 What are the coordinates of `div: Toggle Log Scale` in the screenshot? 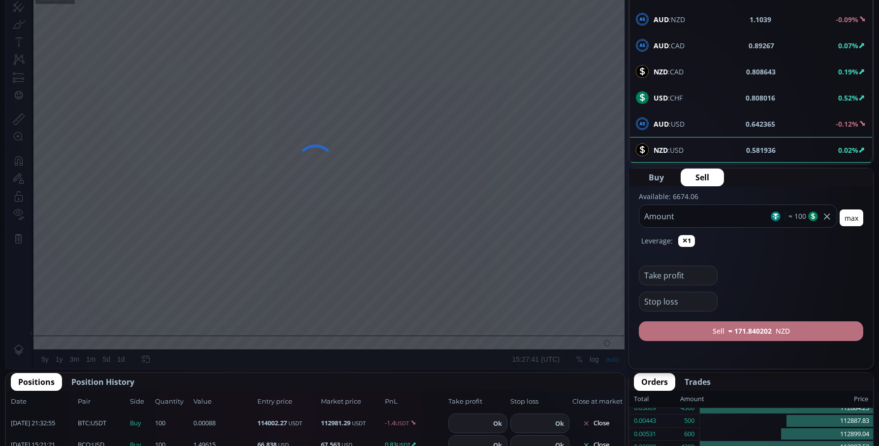 It's located at (588, 400).